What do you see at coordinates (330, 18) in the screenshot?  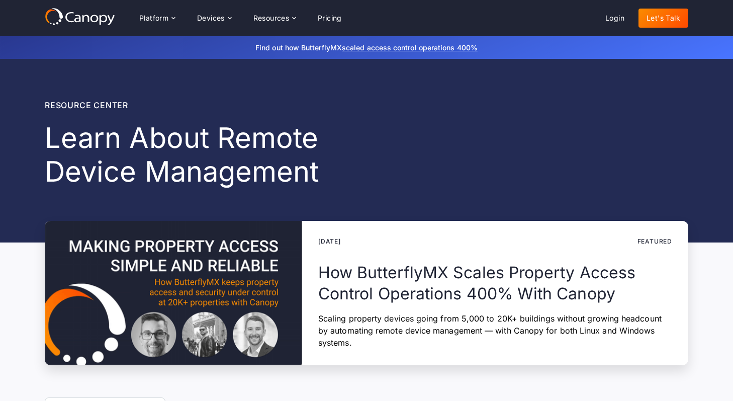 I see `a: Pricing` at bounding box center [330, 18].